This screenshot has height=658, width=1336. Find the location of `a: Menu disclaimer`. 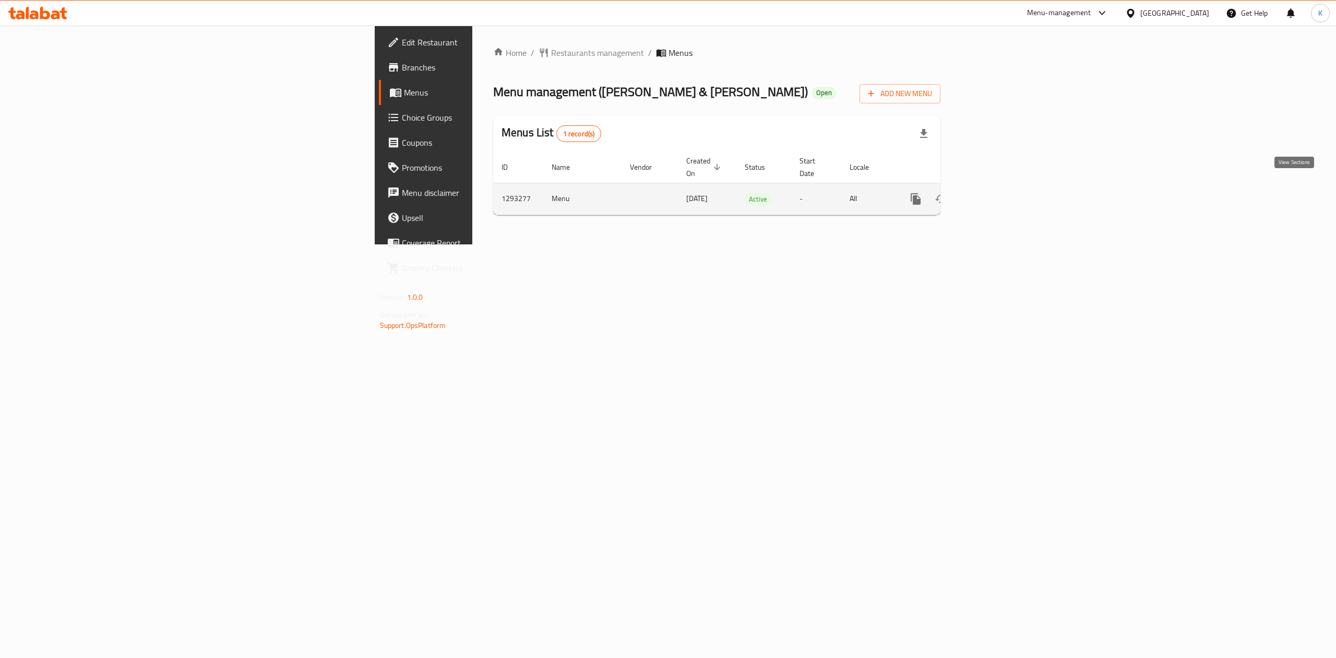

a: Menu disclaimer is located at coordinates (489, 193).